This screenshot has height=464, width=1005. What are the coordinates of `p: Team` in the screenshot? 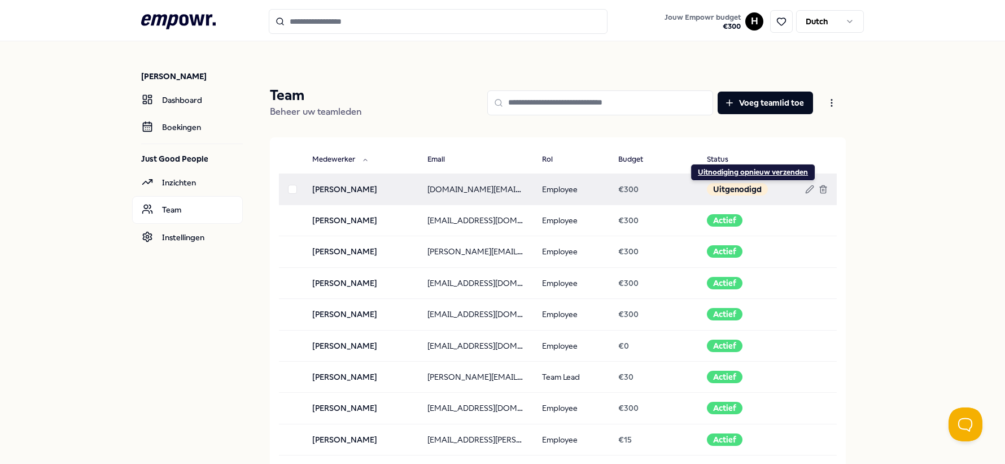 It's located at (316, 95).